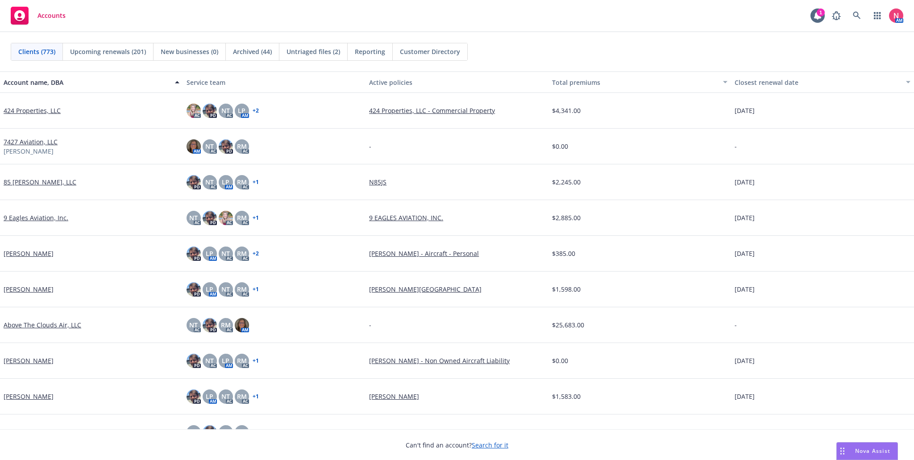  Describe the element at coordinates (430, 51) in the screenshot. I see `span: Customer Directory` at that location.